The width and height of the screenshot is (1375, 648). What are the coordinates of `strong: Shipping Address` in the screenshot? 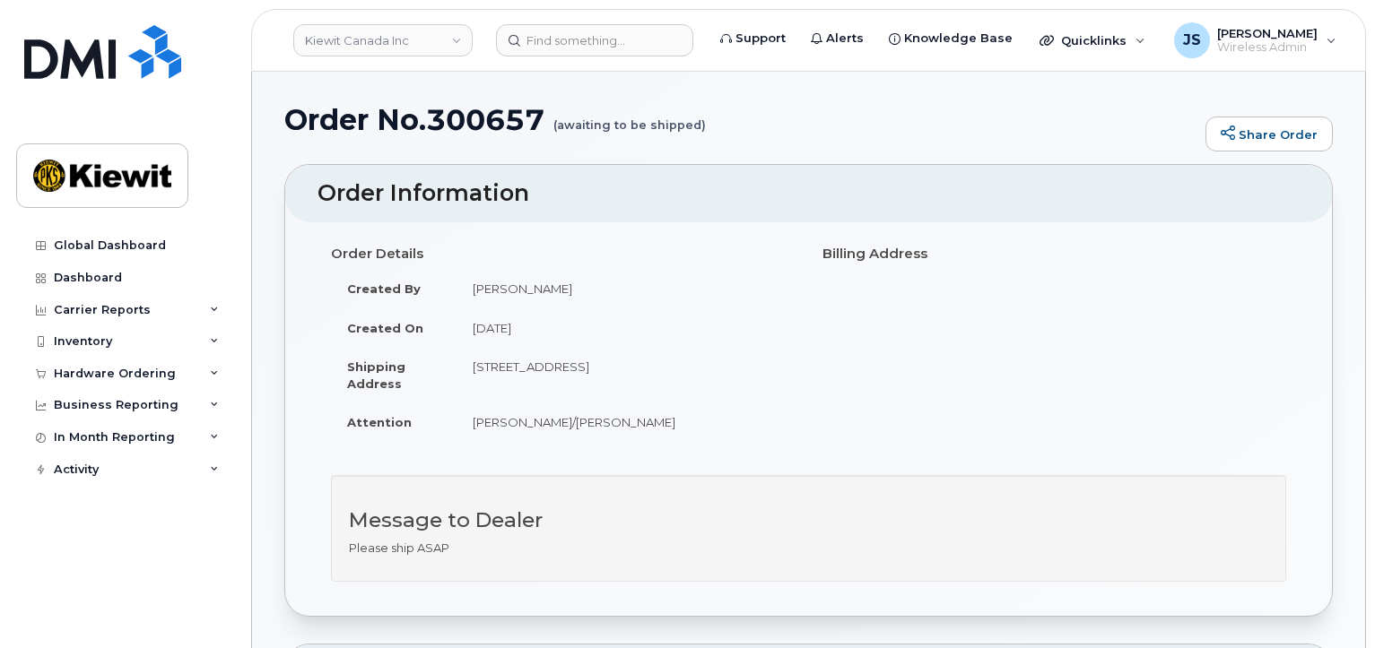 It's located at (376, 375).